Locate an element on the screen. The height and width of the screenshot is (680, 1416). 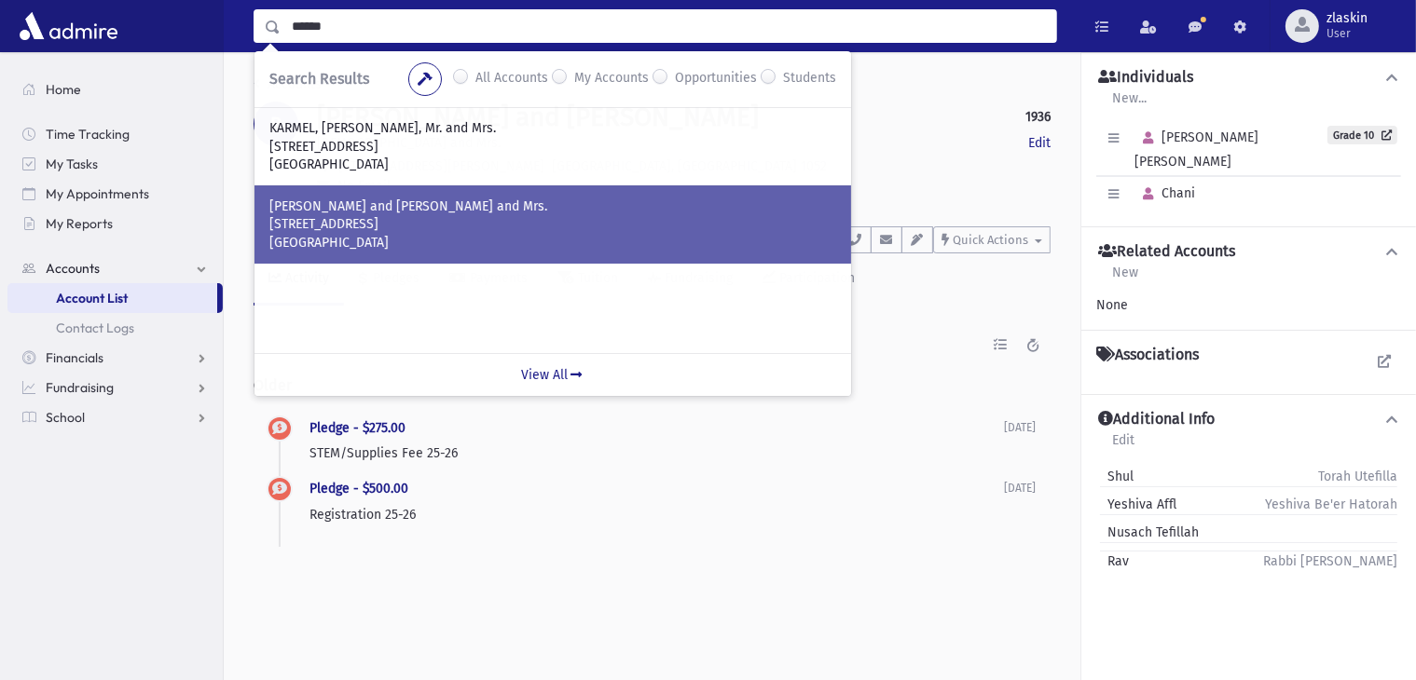
a: Pledge - $500.00 is located at coordinates (359, 488).